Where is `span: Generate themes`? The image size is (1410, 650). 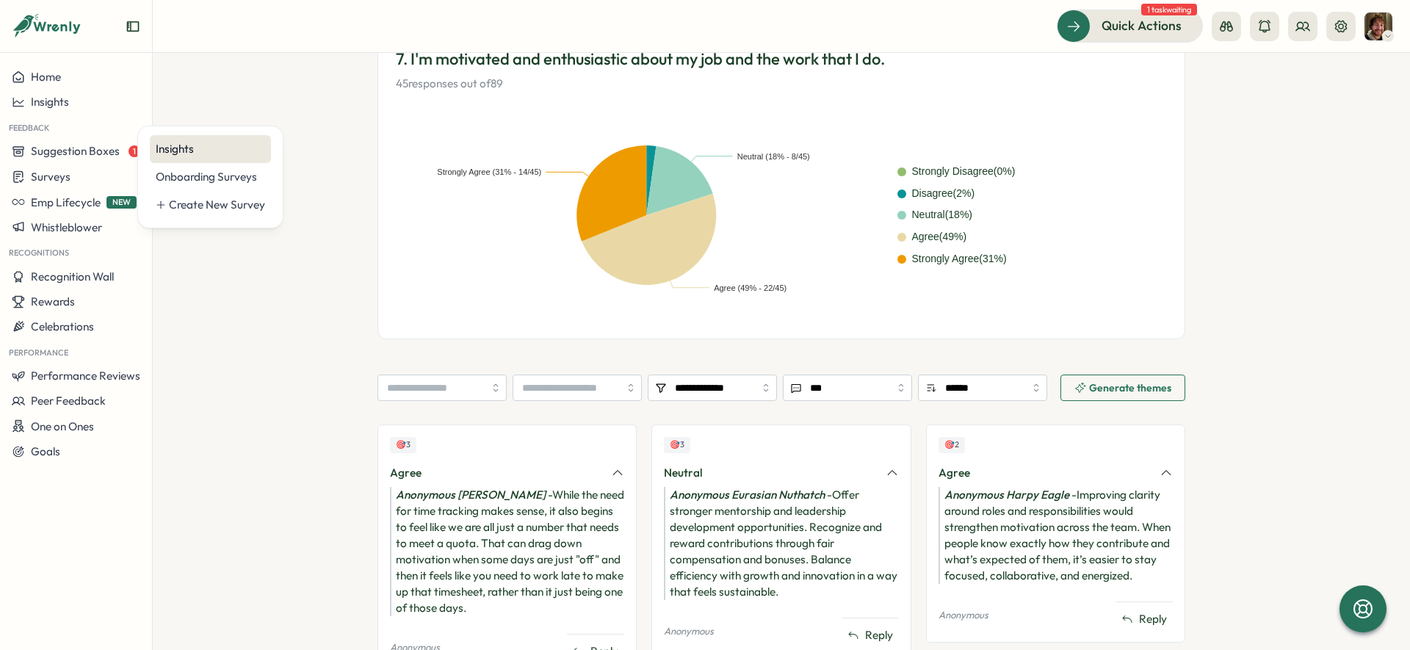 span: Generate themes is located at coordinates (1130, 388).